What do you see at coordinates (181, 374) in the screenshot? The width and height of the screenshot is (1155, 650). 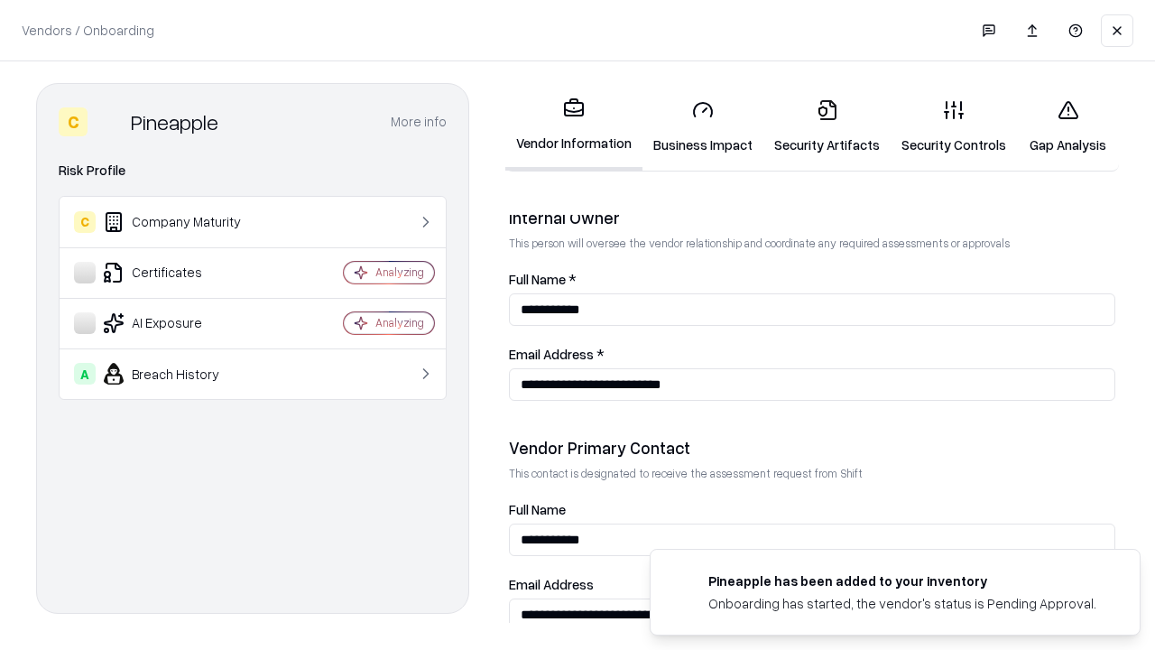 I see `div: Breach History` at bounding box center [181, 374].